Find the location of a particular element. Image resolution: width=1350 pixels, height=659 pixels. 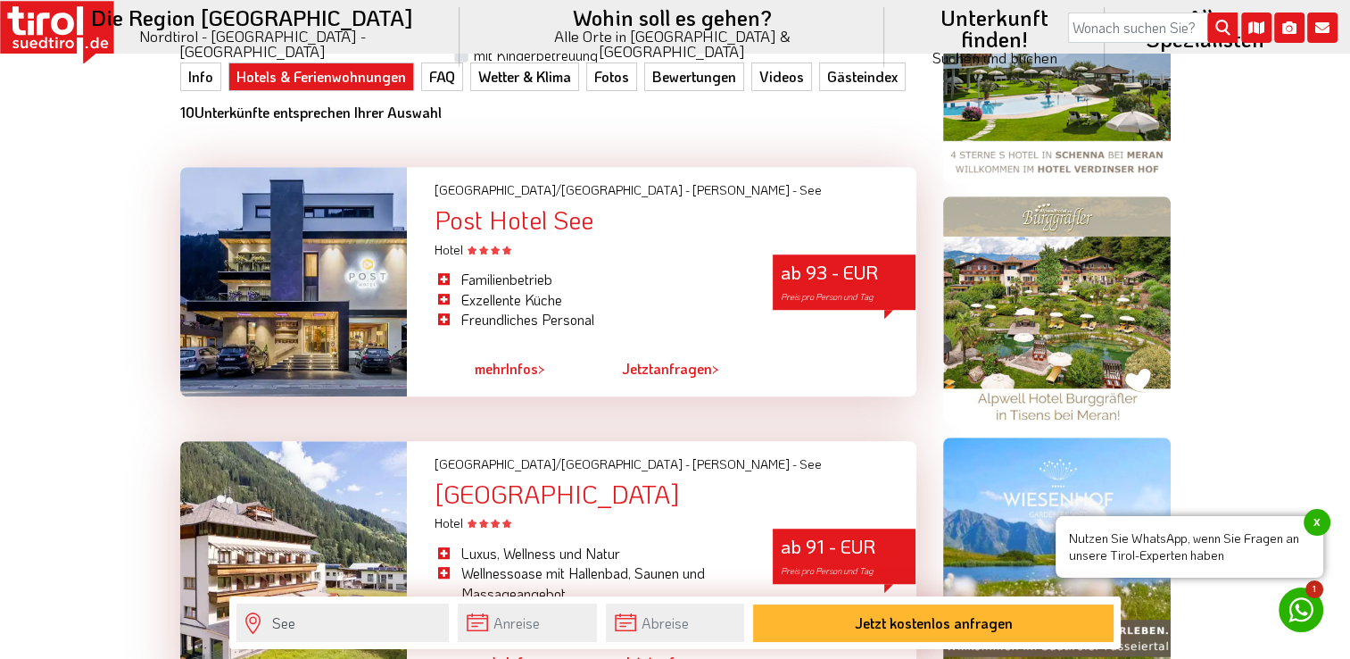

i: Fotogalerie is located at coordinates (1290, 28).